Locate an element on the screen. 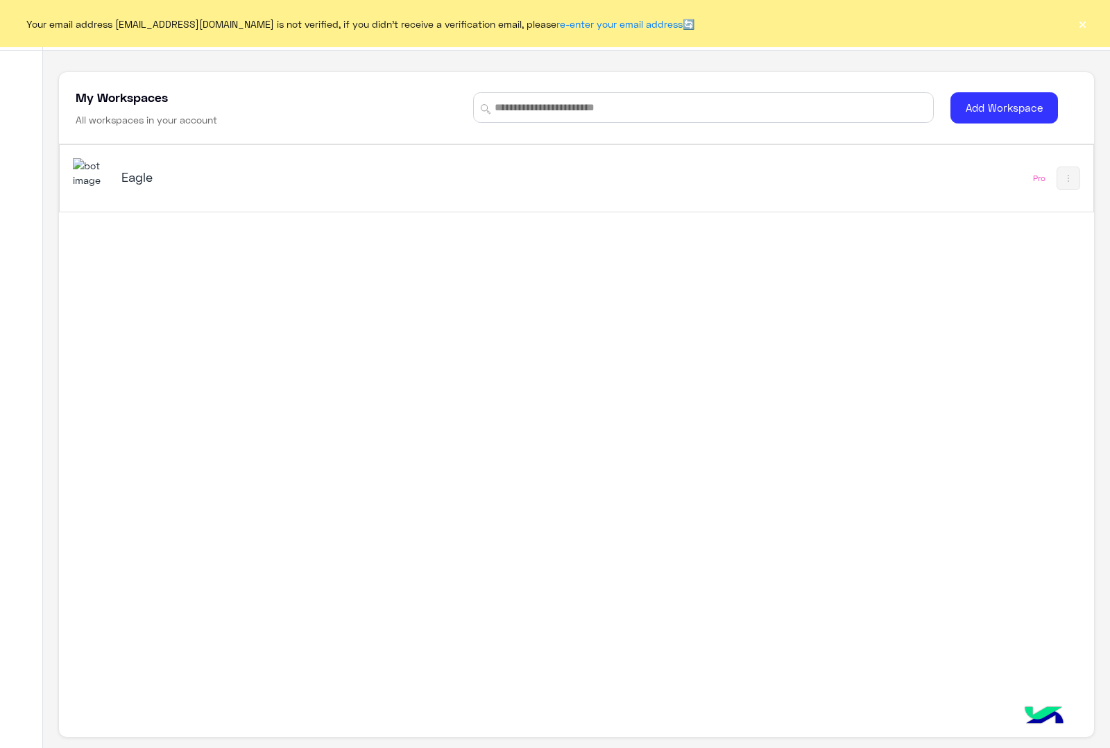 This screenshot has height=748, width=1110. img: 713415422032625 is located at coordinates (92, 173).